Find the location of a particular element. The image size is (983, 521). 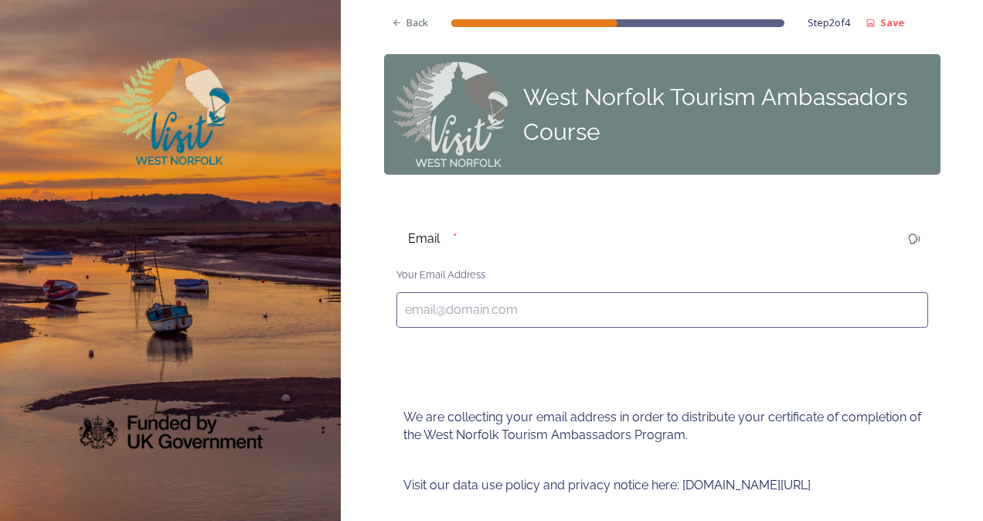

img: Step-0_VWN_Logo_for_Panel%20on%20all%20steps.png is located at coordinates (450, 114).